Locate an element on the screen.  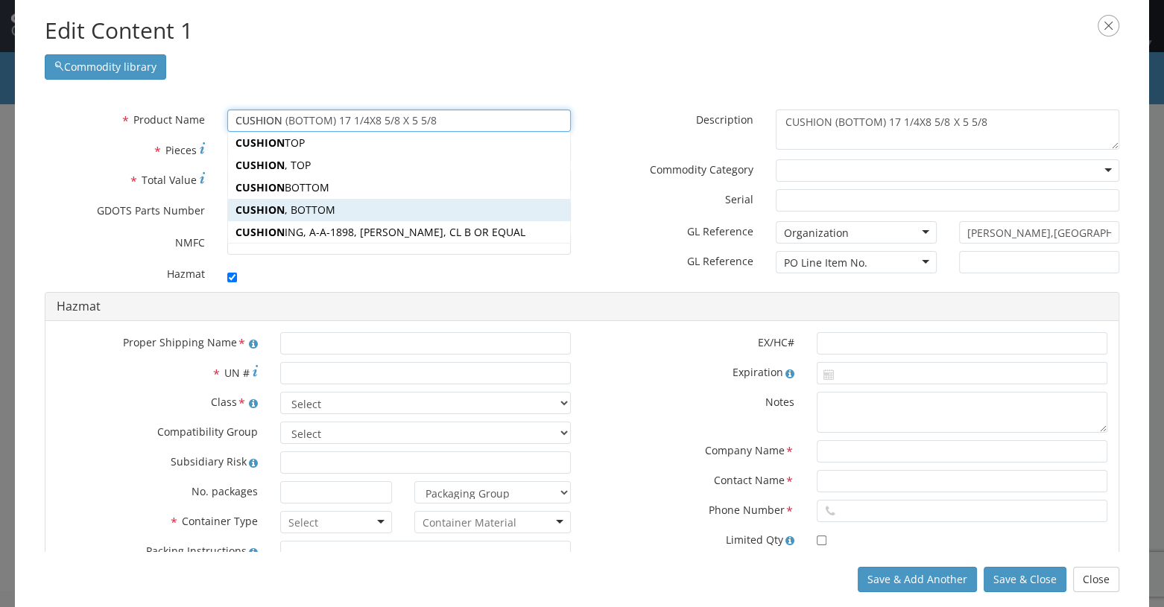
span: Commodity Category is located at coordinates (701, 169).